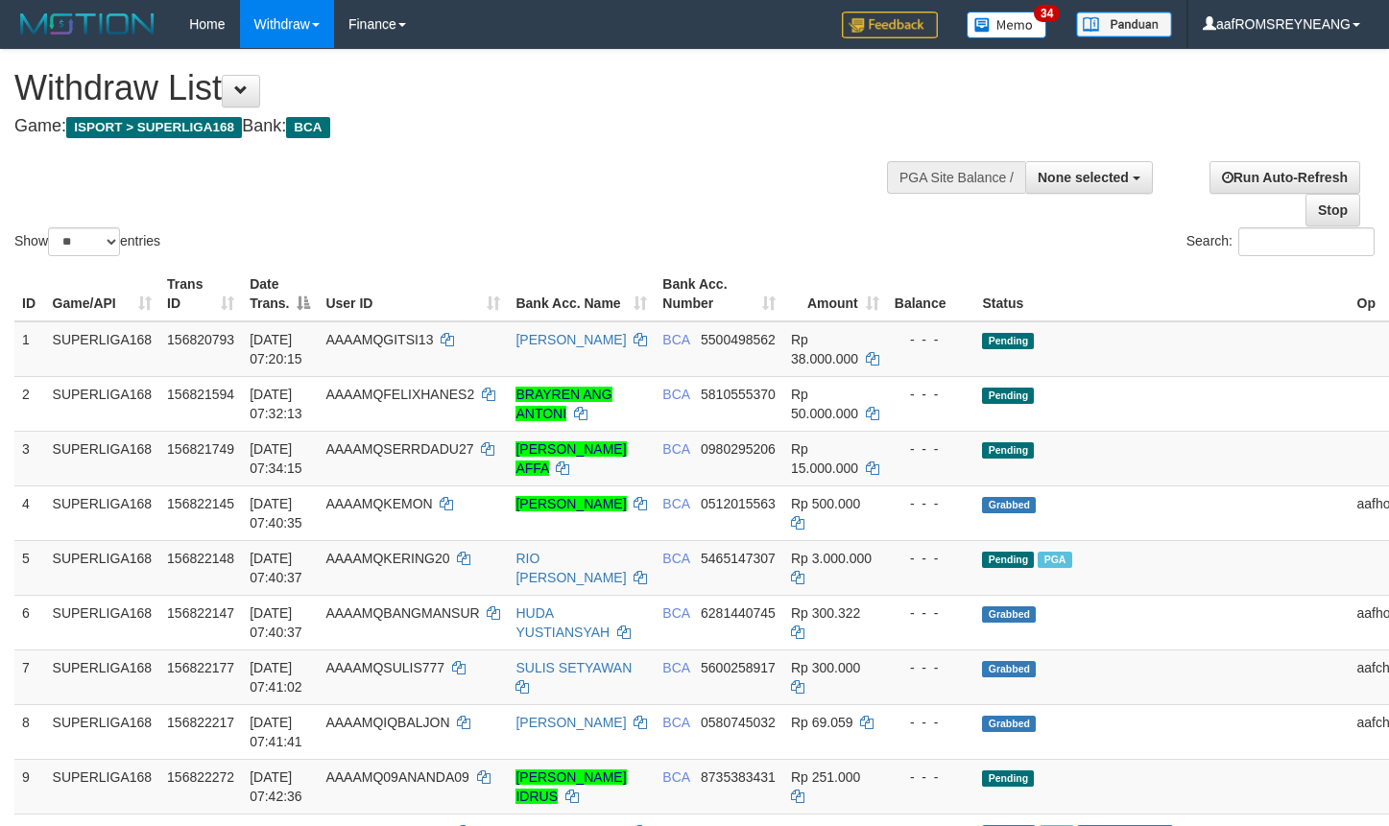 This screenshot has width=1389, height=826. Describe the element at coordinates (30, 294) in the screenshot. I see `th: ID` at that location.